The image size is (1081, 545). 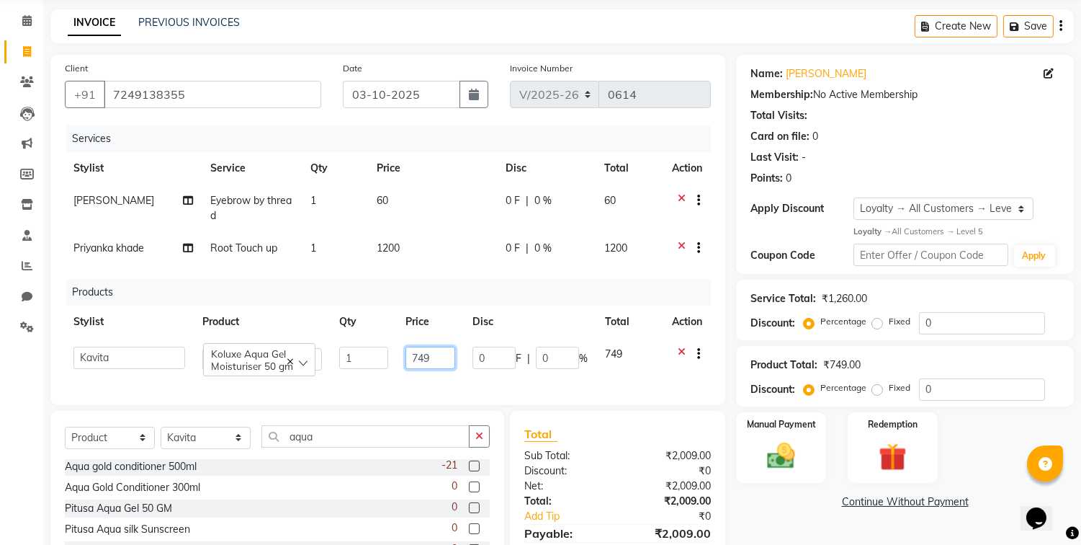 I want to click on div: Card on file:, so click(x=780, y=136).